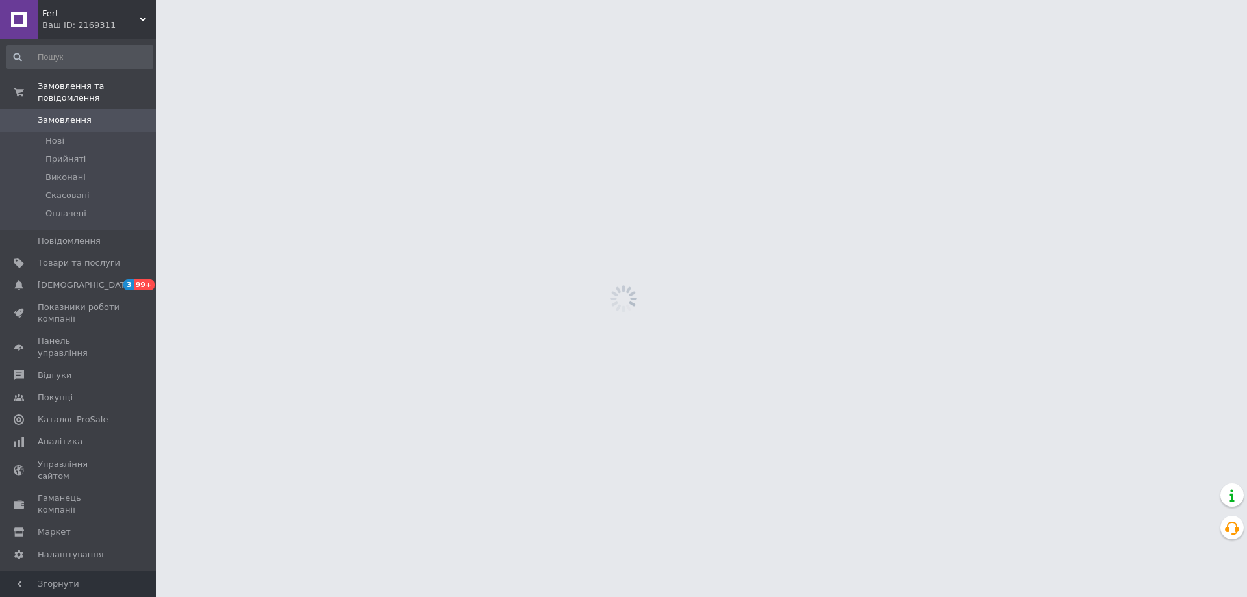 Image resolution: width=1247 pixels, height=597 pixels. What do you see at coordinates (55, 141) in the screenshot?
I see `span: Нові` at bounding box center [55, 141].